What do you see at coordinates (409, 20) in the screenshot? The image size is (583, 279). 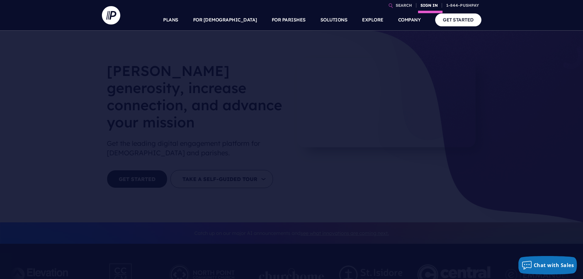 I see `a: COMPANY` at bounding box center [409, 20].